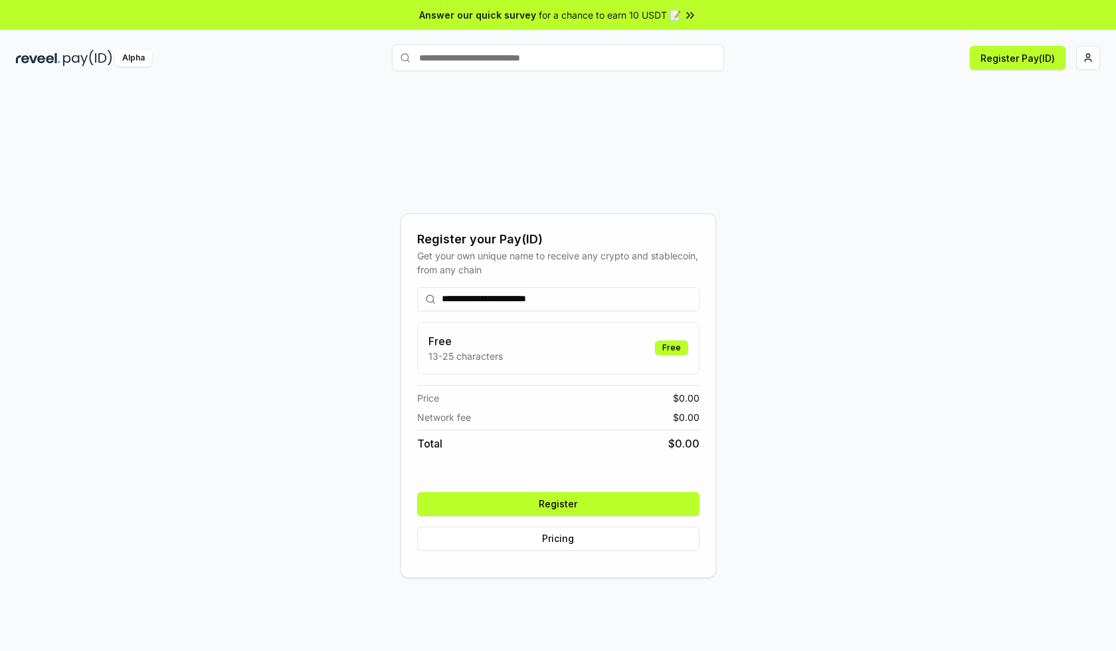 Image resolution: width=1116 pixels, height=651 pixels. I want to click on div: Register your Pay(ID), so click(558, 239).